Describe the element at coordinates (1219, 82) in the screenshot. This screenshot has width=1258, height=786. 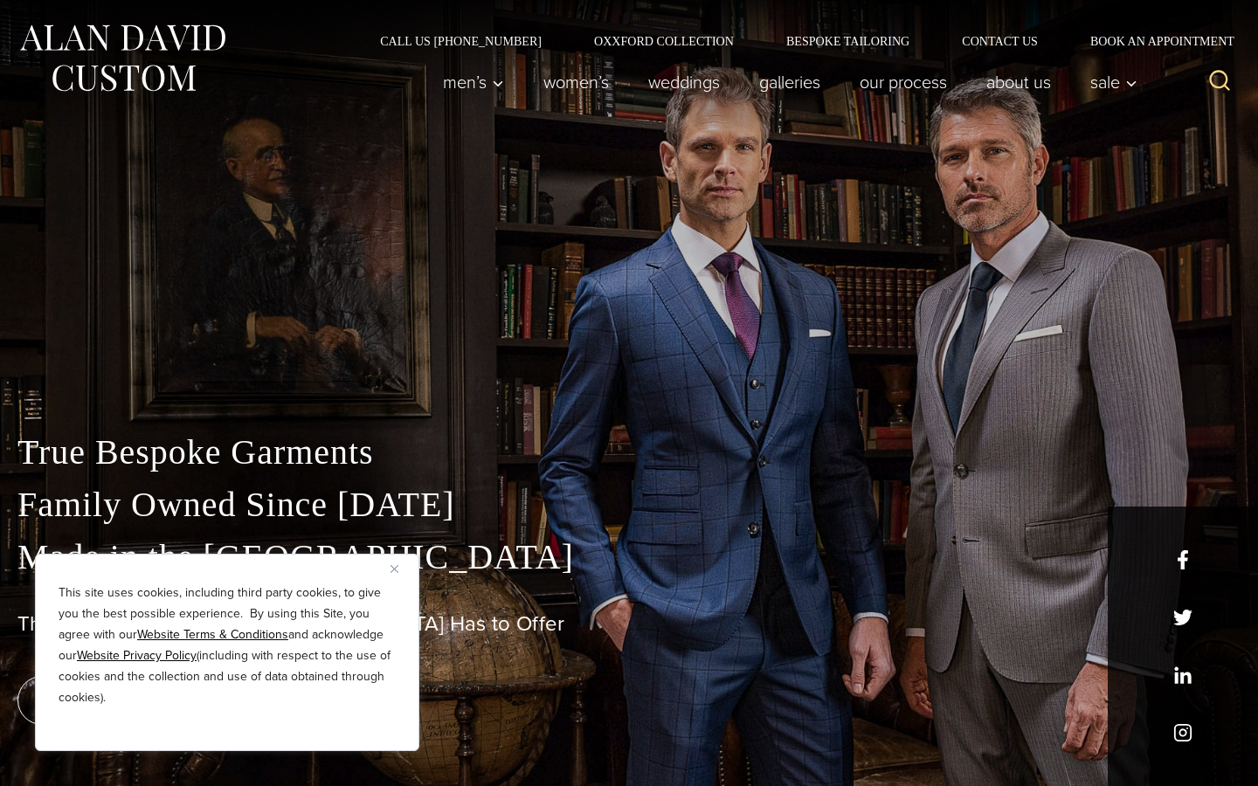
I see `button: View Search Form` at that location.